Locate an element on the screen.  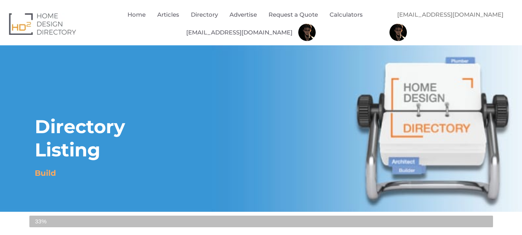
a: Calculators is located at coordinates (346, 15).